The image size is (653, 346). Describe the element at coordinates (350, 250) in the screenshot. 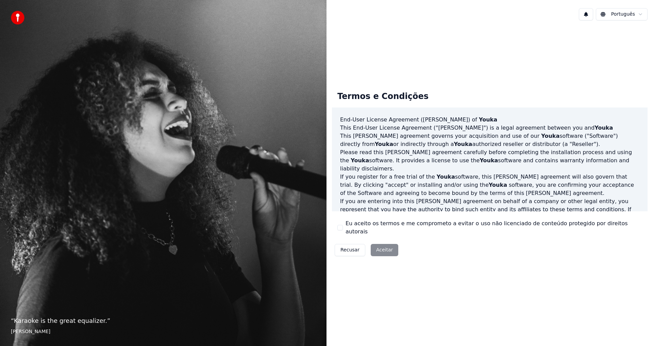

I see `button: Recusar` at that location.